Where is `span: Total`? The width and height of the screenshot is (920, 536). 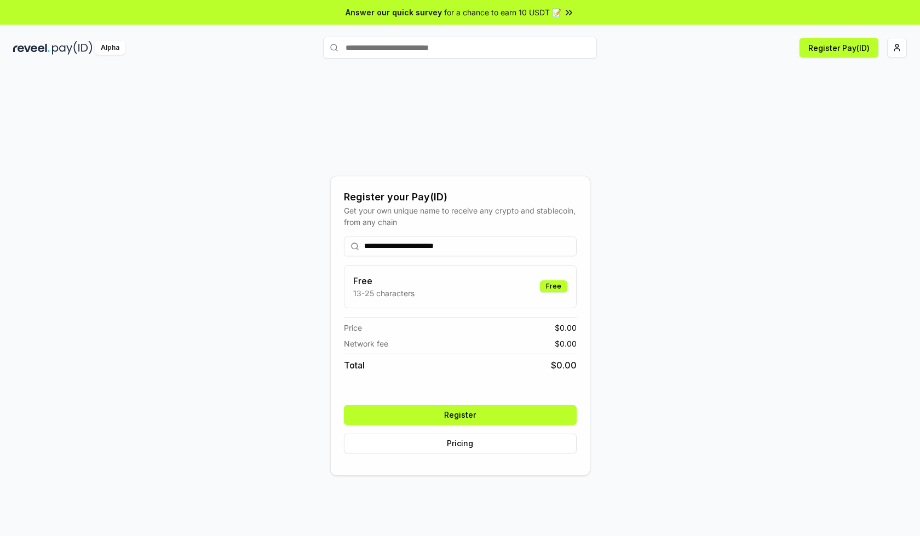 span: Total is located at coordinates (354, 365).